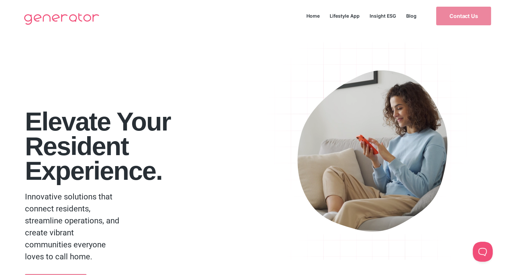 This screenshot has height=275, width=506. Describe the element at coordinates (464, 16) in the screenshot. I see `a: Contact Us` at that location.